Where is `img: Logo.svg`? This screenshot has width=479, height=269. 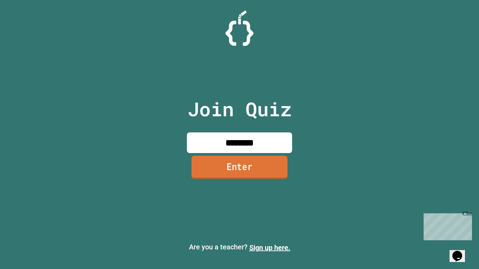
img: Logo.svg is located at coordinates (239, 28).